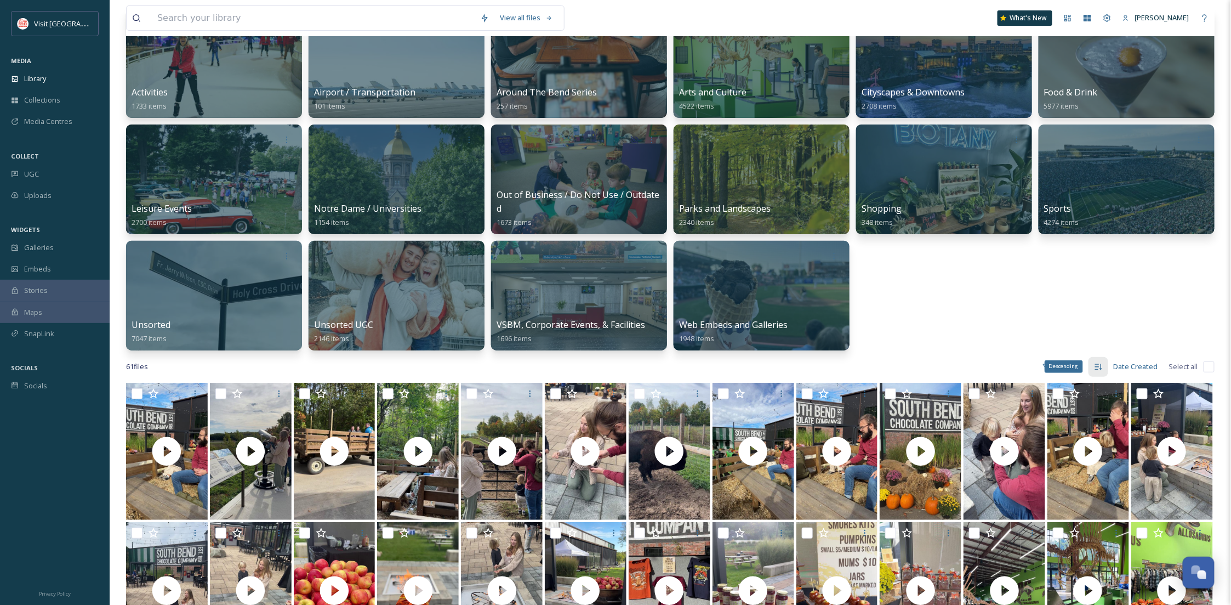 The height and width of the screenshot is (605, 1231). I want to click on button: Open Chat, so click(1199, 572).